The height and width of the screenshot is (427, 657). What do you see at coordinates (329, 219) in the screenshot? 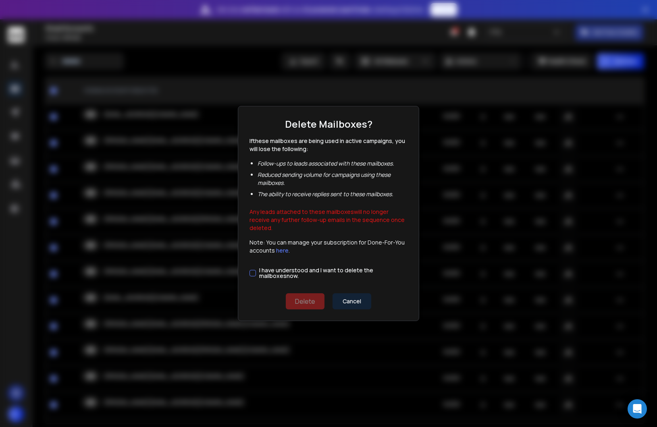
I see `p: Any leads attached to these mailboxes will no longer receive any further follow-up emails in the ...` at bounding box center [329, 219].